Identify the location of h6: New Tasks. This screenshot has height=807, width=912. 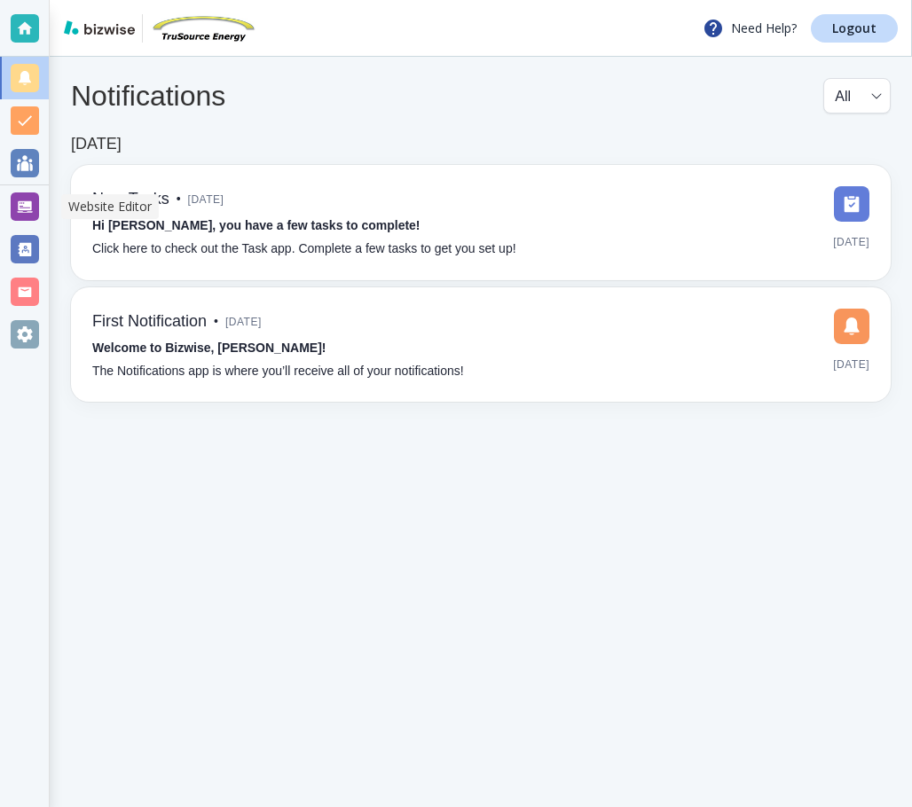
(130, 200).